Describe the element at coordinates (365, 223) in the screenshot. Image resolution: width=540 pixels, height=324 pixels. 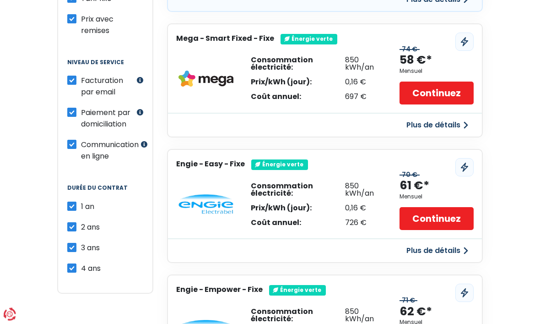
I see `div: 726 €` at that location.